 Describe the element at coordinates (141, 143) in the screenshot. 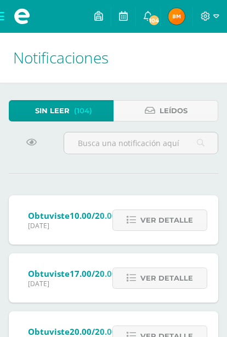

I see `input: Busca una notificación aquí` at that location.